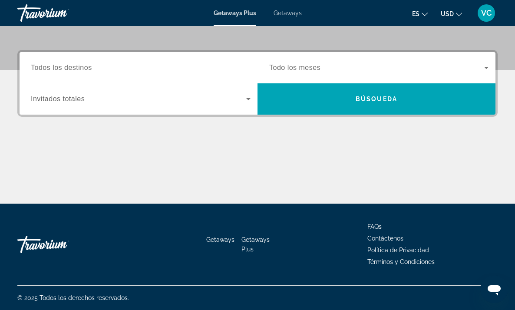 The width and height of the screenshot is (515, 310). Describe the element at coordinates (451, 13) in the screenshot. I see `button: Change currency` at that location.